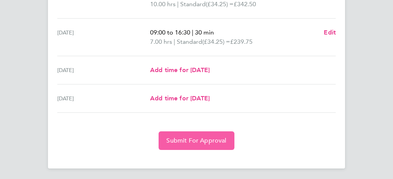  What do you see at coordinates (196, 140) in the screenshot?
I see `span: Submit For Approval` at bounding box center [196, 140].